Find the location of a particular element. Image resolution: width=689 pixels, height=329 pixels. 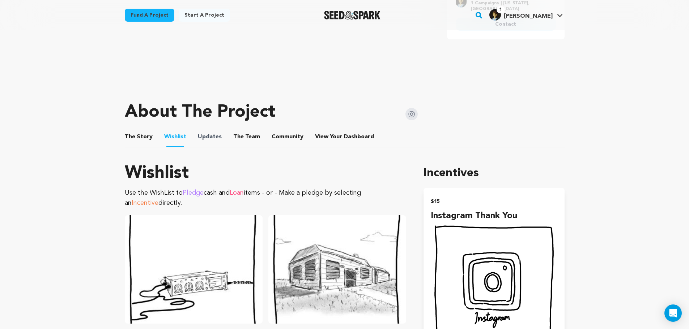

span: Pledge is located at coordinates (193, 193).